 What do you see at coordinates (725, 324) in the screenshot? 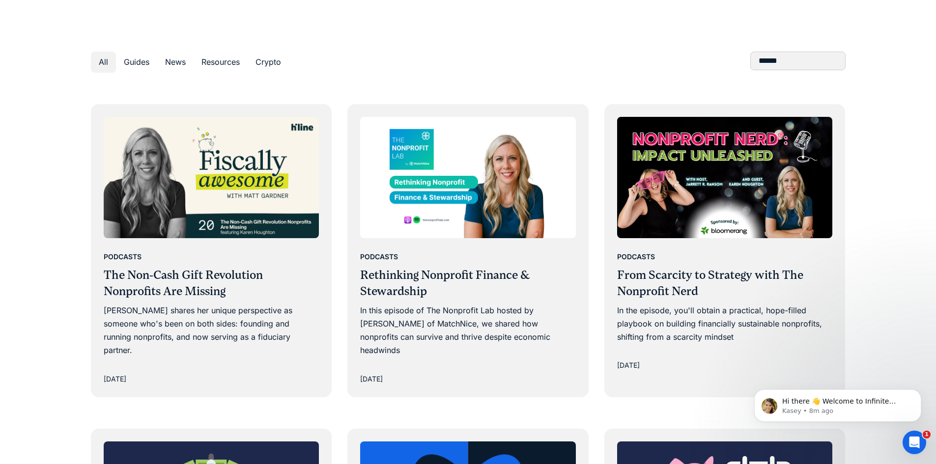
I see `div: In the episode, you'll obtain a practical, hope-filled playbook on building financially sustainab...` at bounding box center [725, 324].